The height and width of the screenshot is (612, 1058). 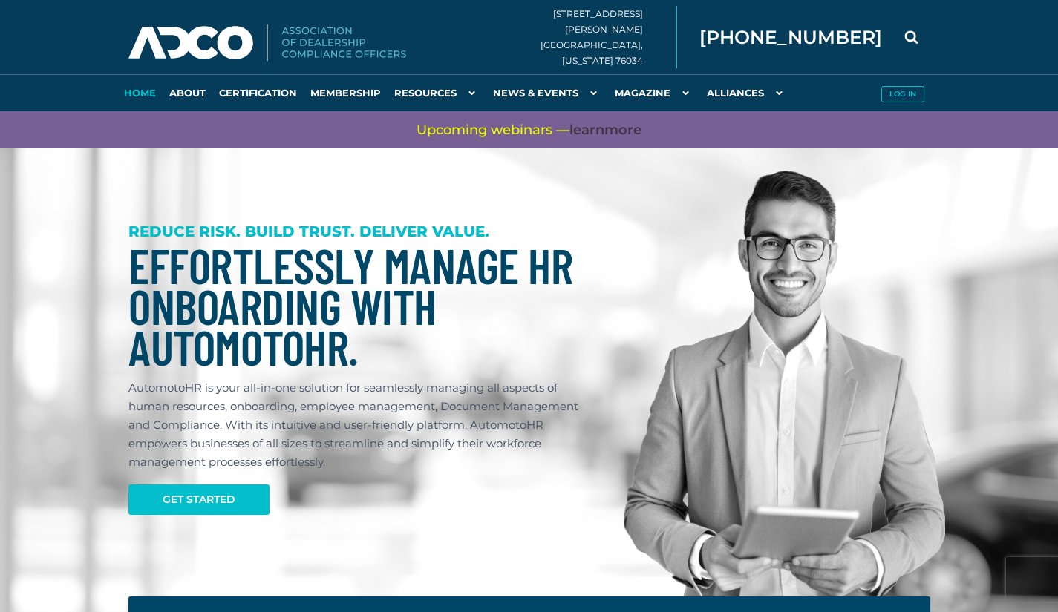 What do you see at coordinates (140, 93) in the screenshot?
I see `a: Home` at bounding box center [140, 93].